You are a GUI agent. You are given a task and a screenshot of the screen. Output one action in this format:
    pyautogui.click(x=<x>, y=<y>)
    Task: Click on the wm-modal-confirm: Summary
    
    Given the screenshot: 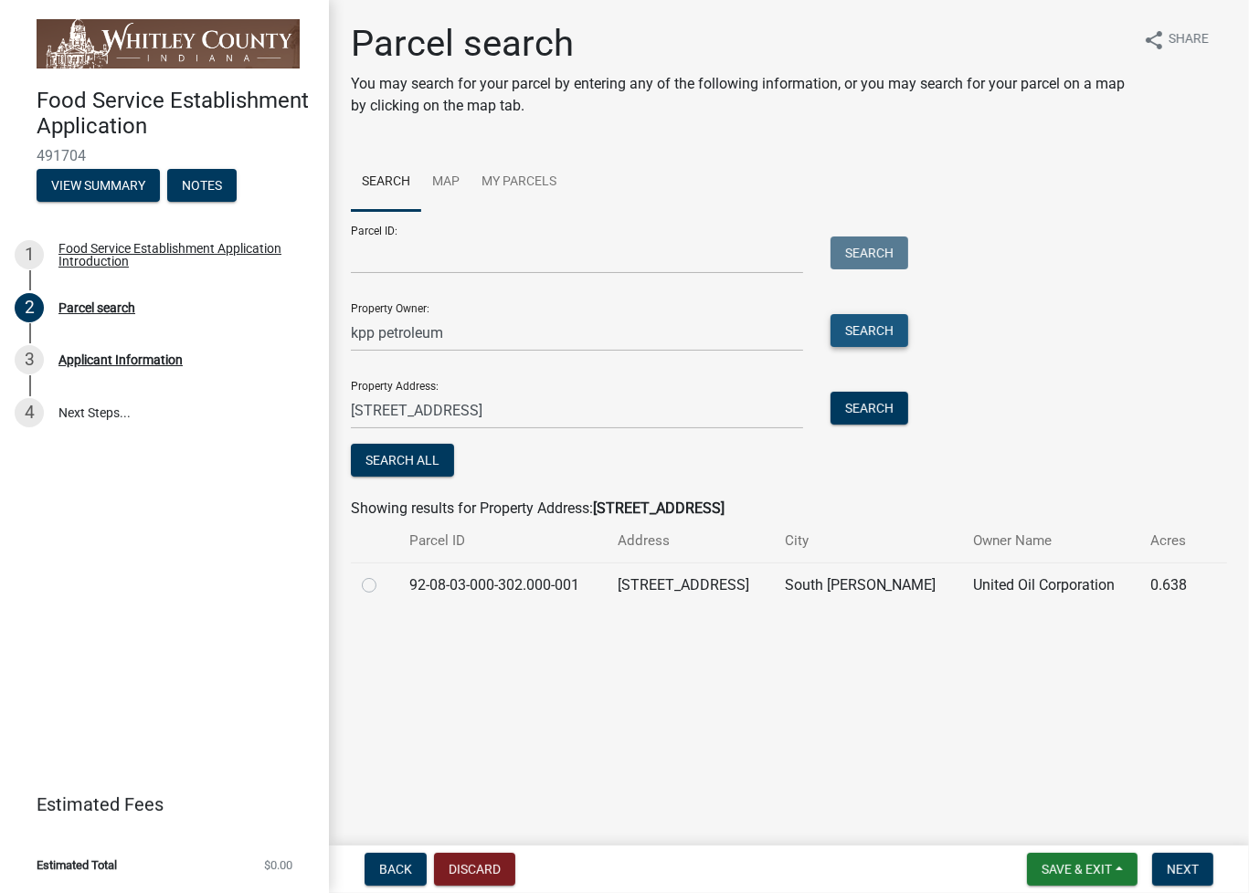 What is the action you would take?
    pyautogui.click(x=98, y=186)
    